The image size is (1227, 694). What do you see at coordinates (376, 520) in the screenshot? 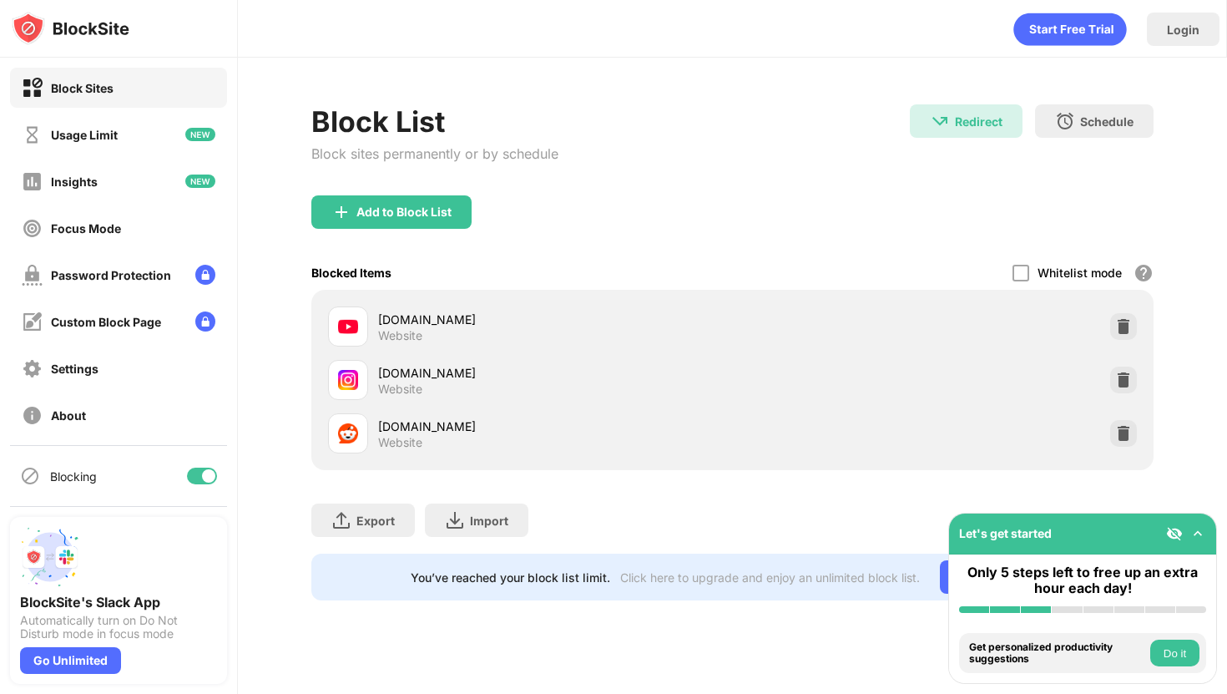
I see `div: Export` at bounding box center [376, 520].